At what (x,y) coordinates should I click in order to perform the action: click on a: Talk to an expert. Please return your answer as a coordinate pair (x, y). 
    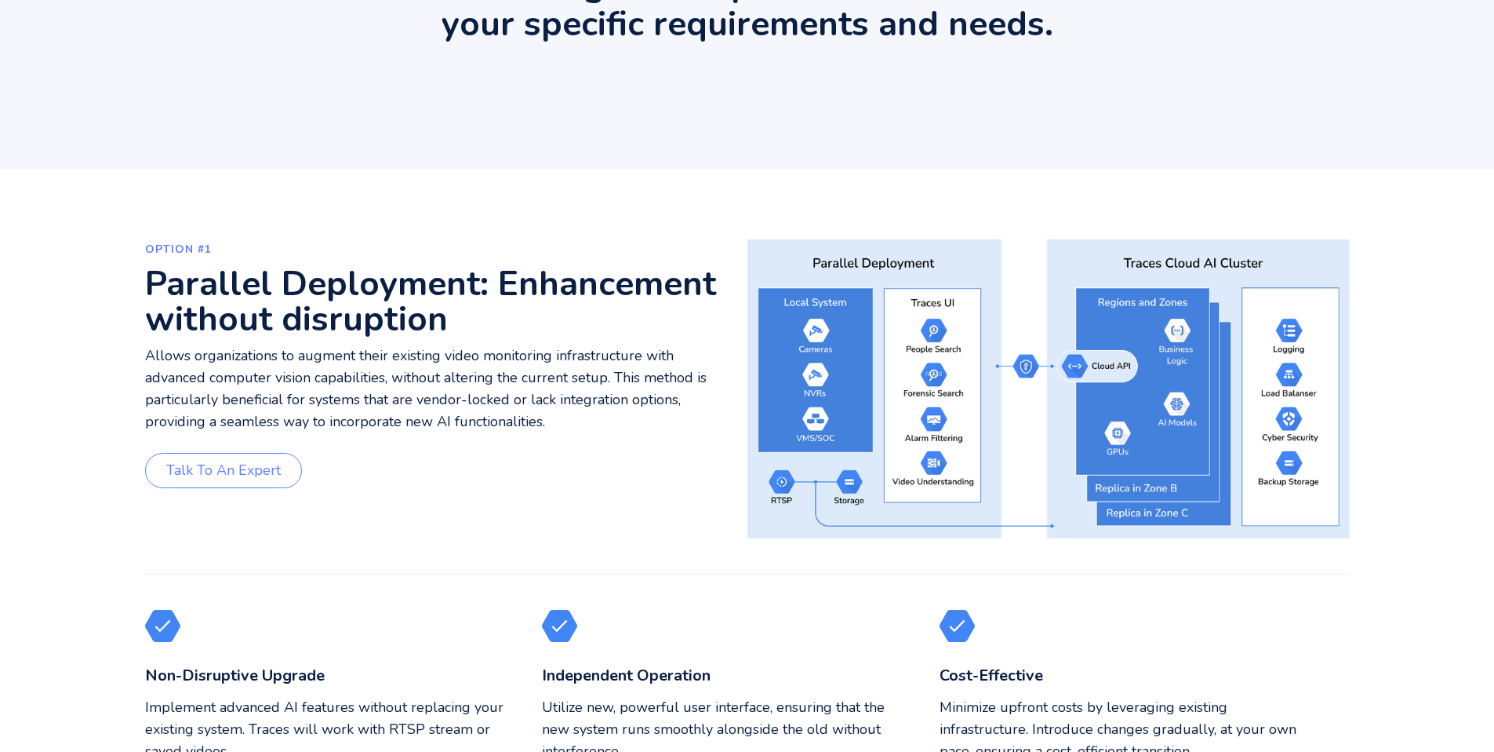
    Looking at the image, I should click on (224, 470).